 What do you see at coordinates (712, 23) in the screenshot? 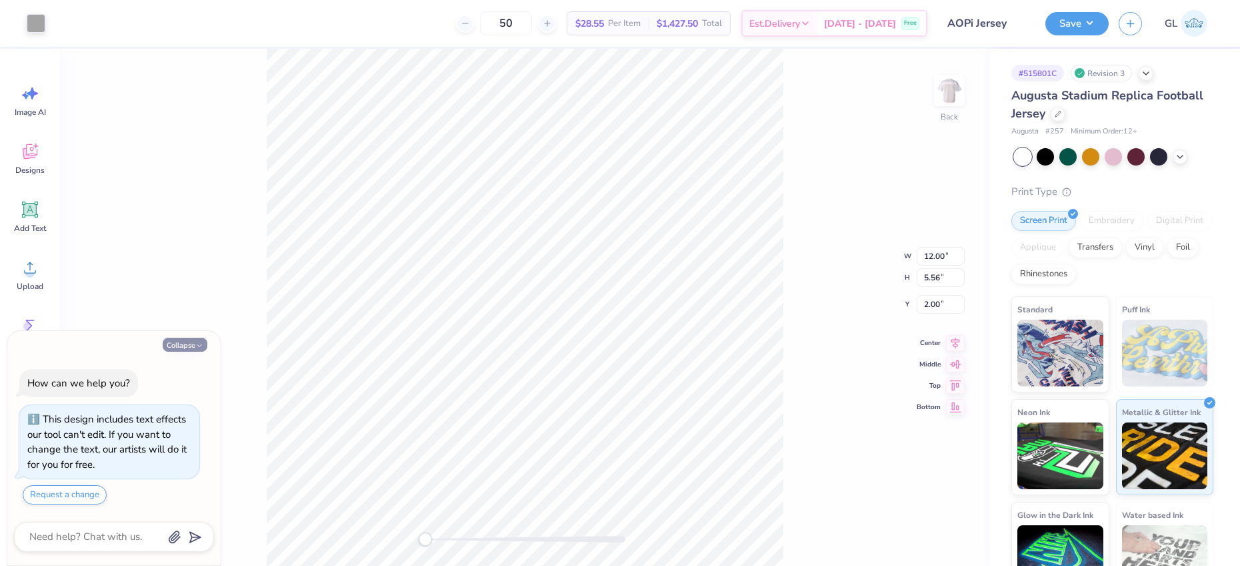
I see `span: Total` at bounding box center [712, 23].